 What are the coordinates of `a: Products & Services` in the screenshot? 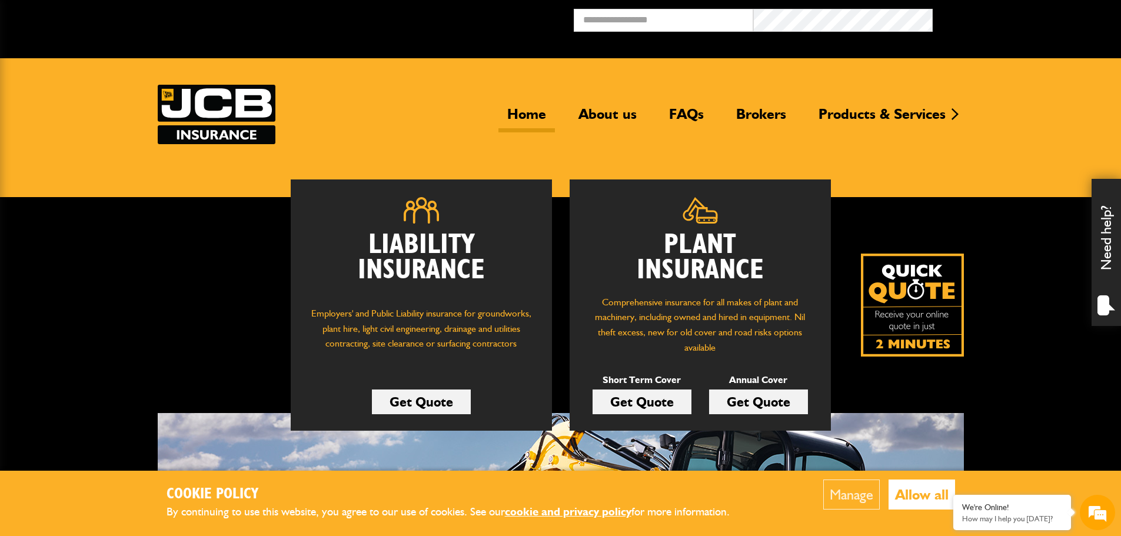 It's located at (882, 119).